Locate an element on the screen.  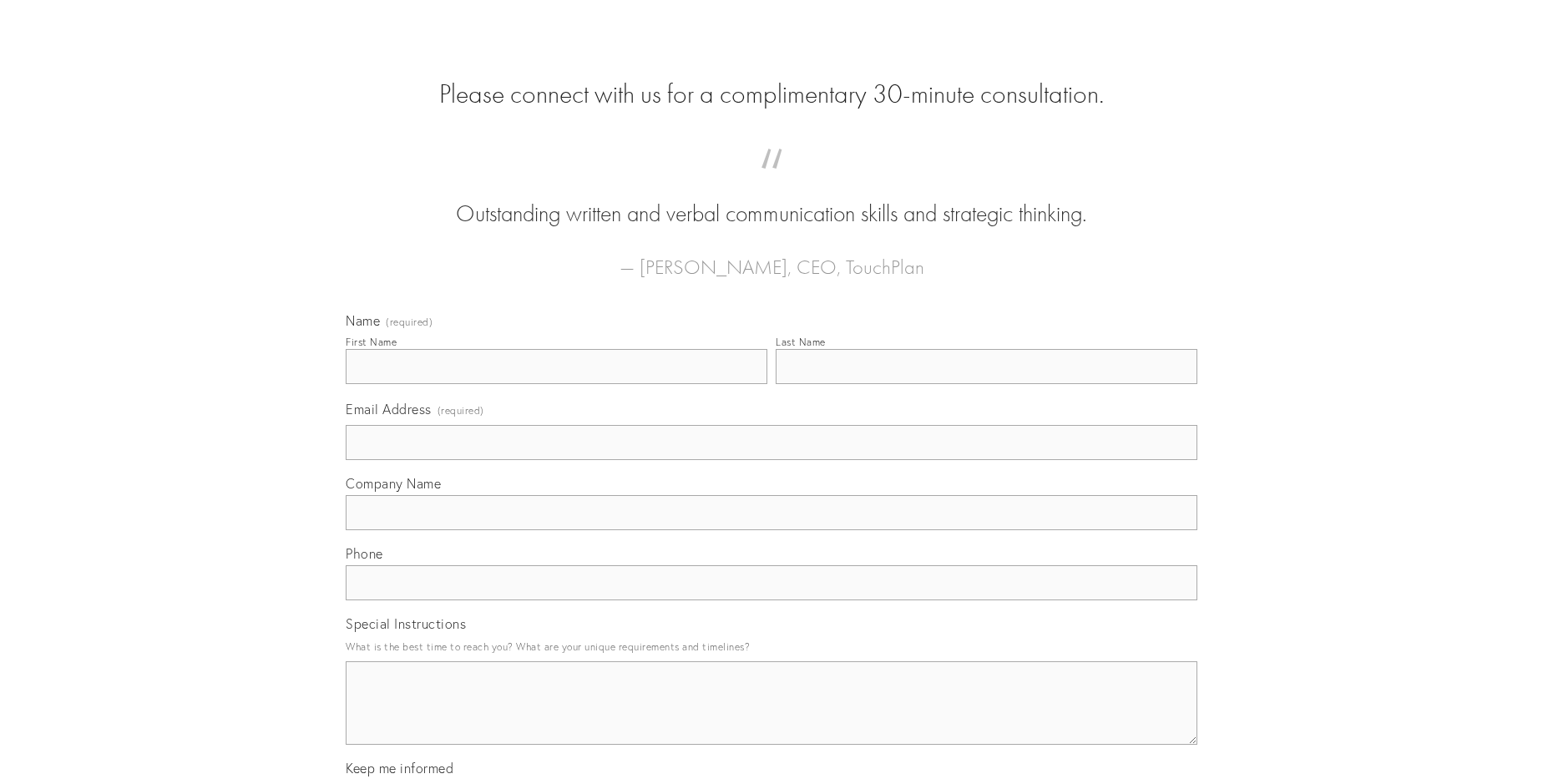
span: Company Name is located at coordinates (394, 483).